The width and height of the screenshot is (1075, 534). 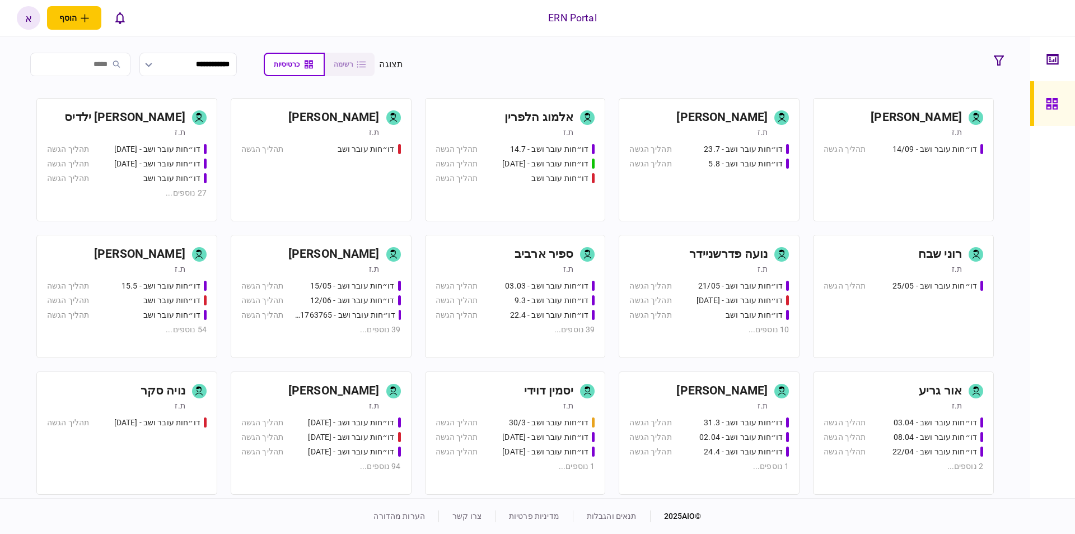 What do you see at coordinates (611, 516) in the screenshot?
I see `a: תנאים והגבלות` at bounding box center [611, 516].